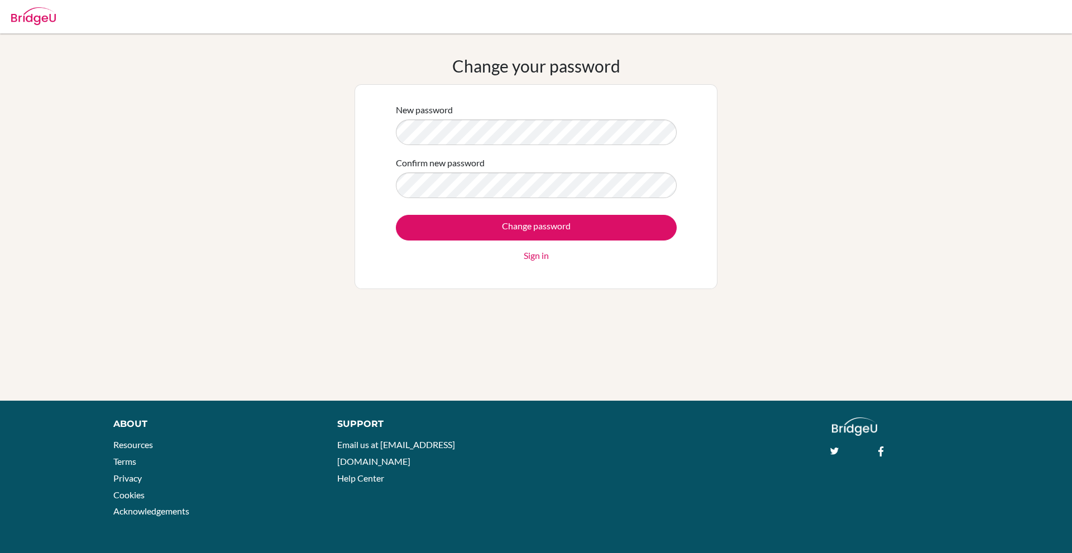 This screenshot has height=553, width=1072. Describe the element at coordinates (536, 228) in the screenshot. I see `input: Change password` at that location.